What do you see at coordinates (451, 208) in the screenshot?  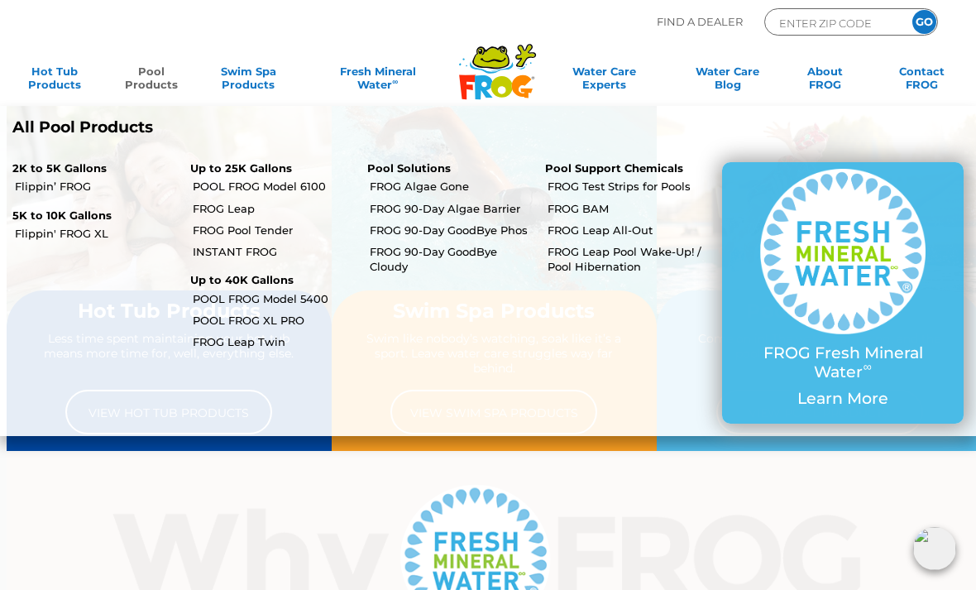 I see `a: FROG 90-Day Algae Barrier` at bounding box center [451, 208].